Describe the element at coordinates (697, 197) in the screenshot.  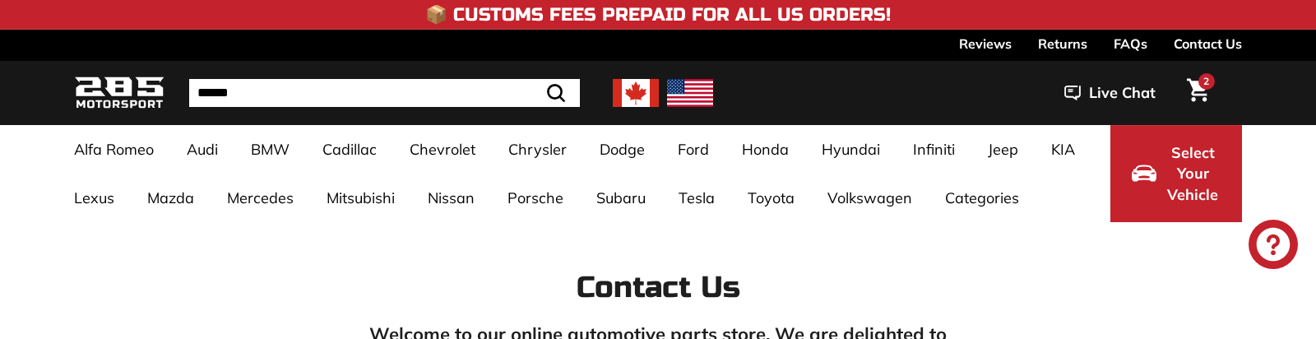
I see `a: Tesla` at that location.